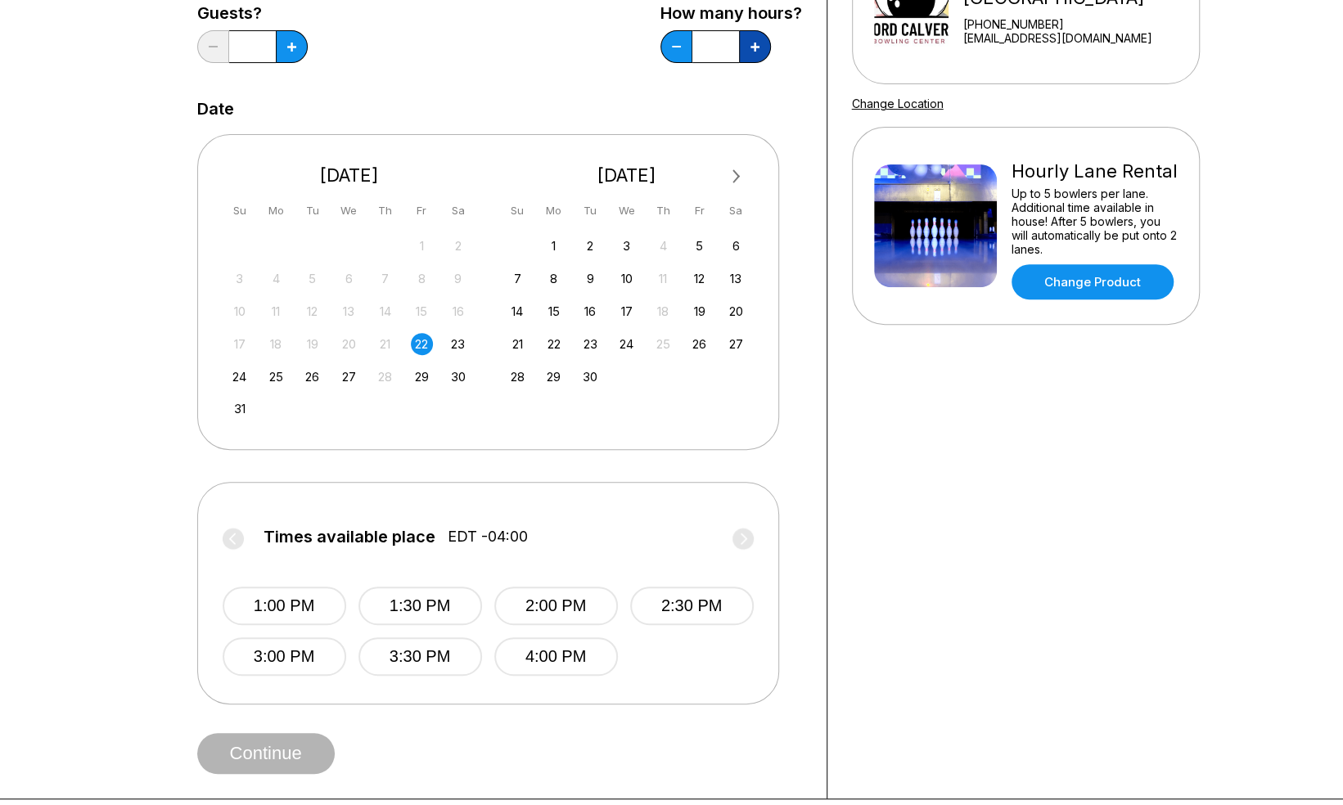 The width and height of the screenshot is (1343, 805). I want to click on div: Not available Thursday, August 28th, 2025, so click(385, 376).